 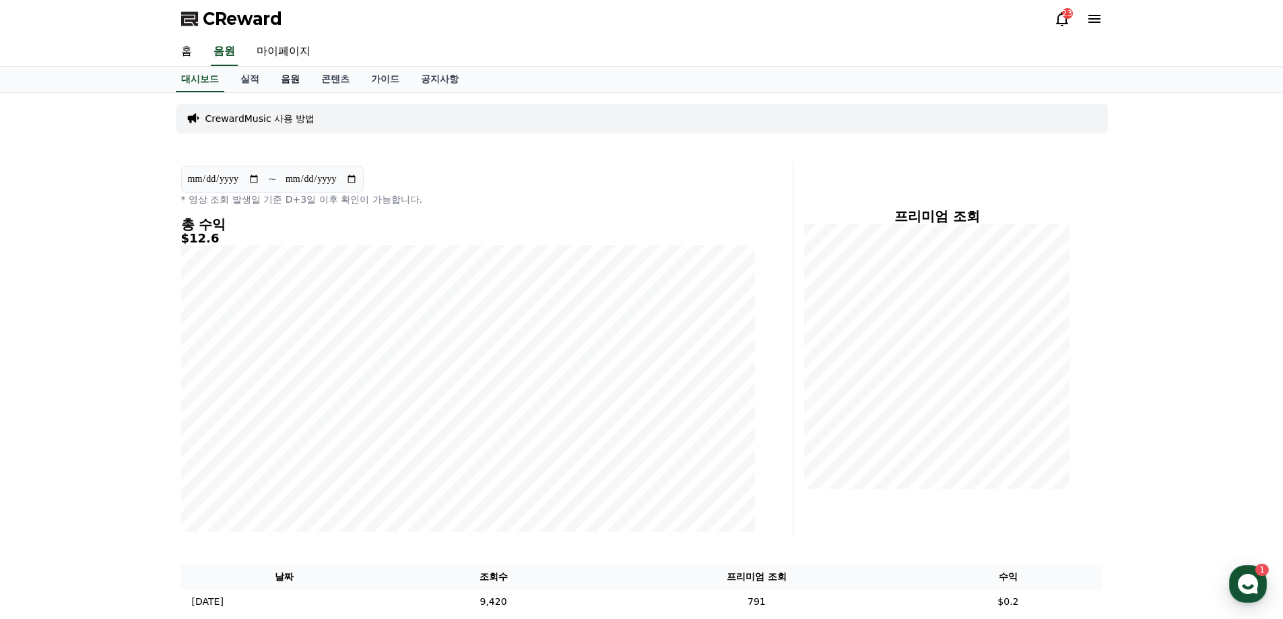 I want to click on a: CReward, so click(x=232, y=19).